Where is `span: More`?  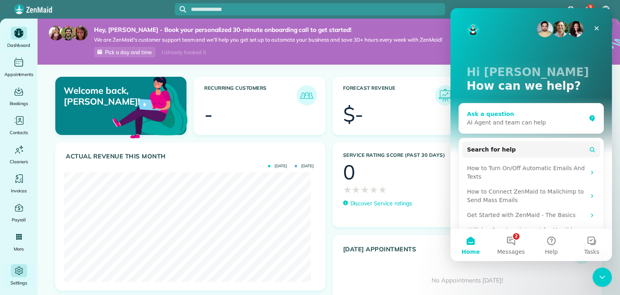 span: More is located at coordinates (19, 249).